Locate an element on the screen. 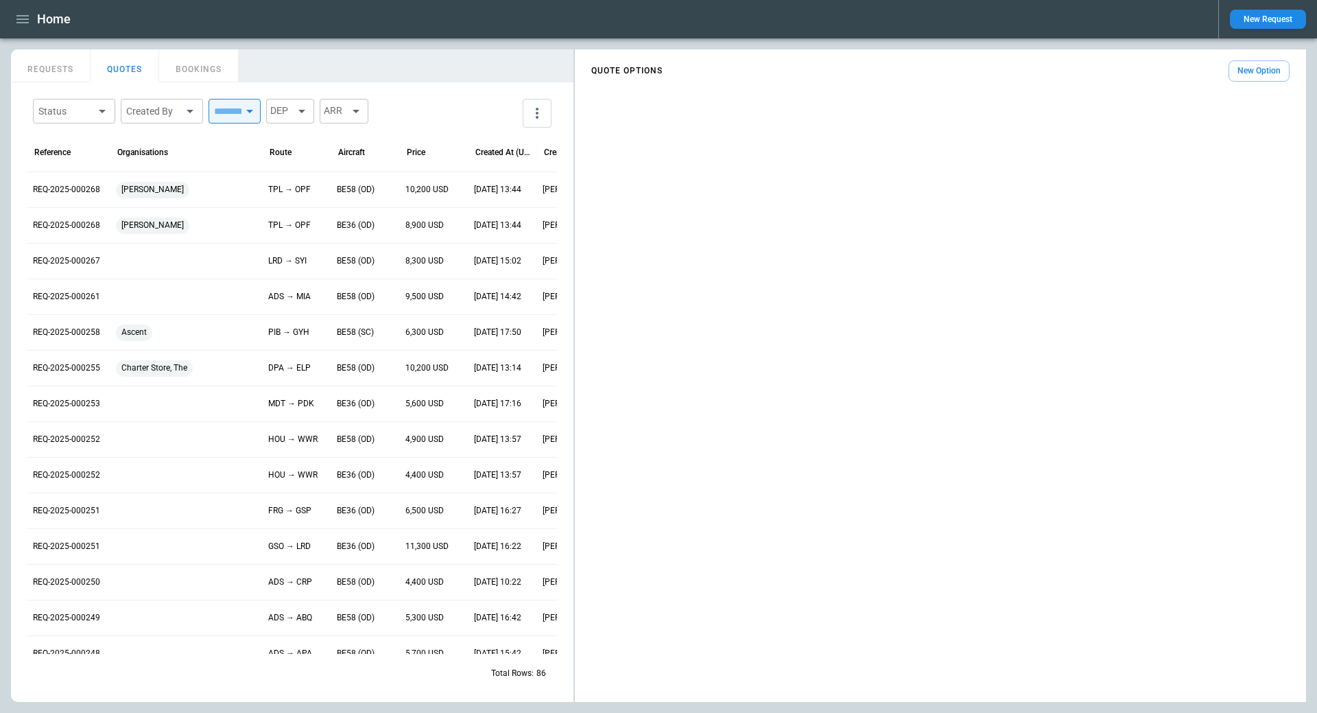 This screenshot has height=713, width=1317. p: REQ-2025-000261 is located at coordinates (67, 296).